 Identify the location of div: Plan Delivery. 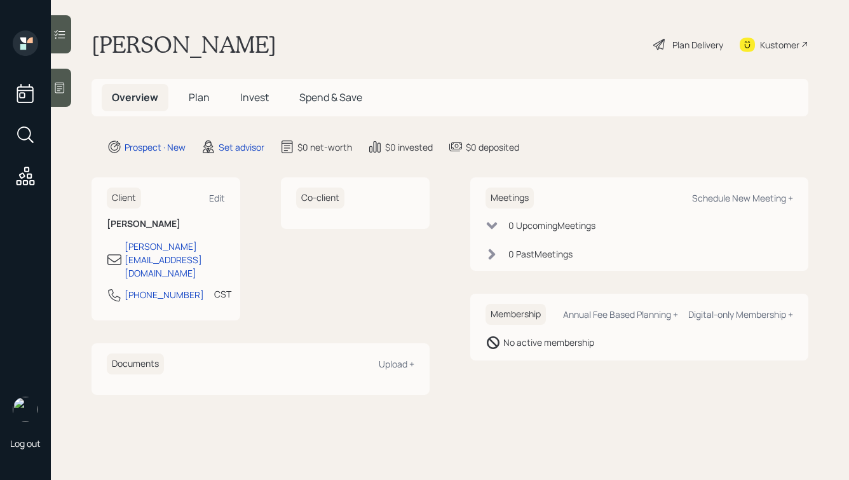
(697, 44).